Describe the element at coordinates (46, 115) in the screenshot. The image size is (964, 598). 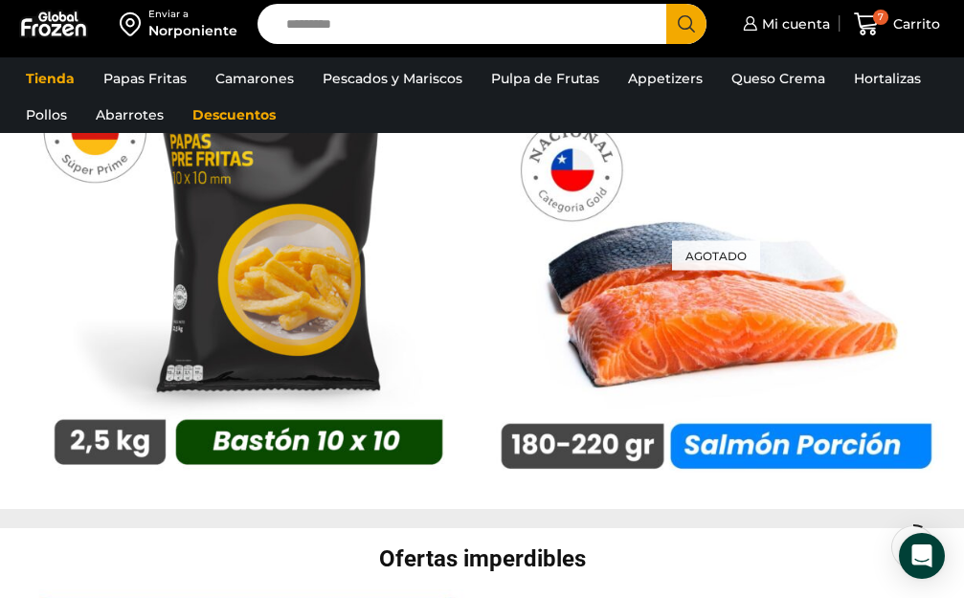
I see `a: Pollos` at that location.